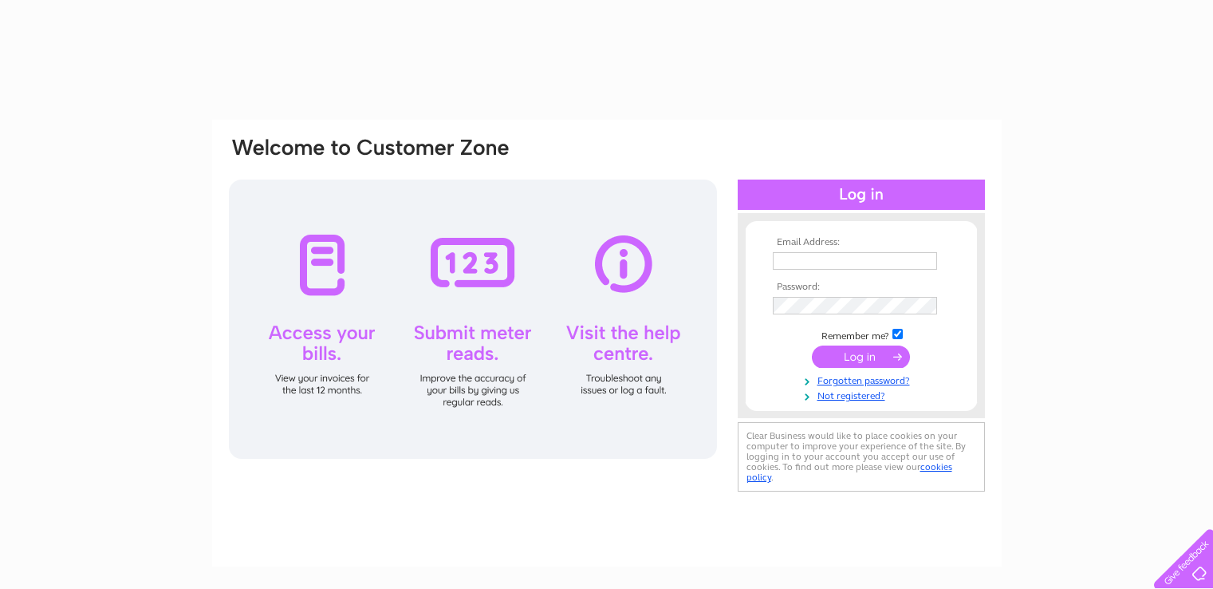  I want to click on a: Not registered?, so click(863, 394).